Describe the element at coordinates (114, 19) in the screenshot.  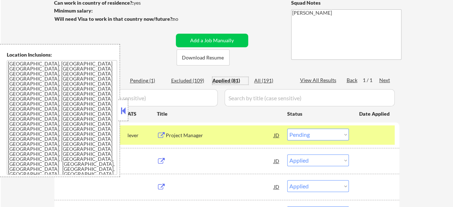
I see `strong: Will need Visa to work in that country now/future?:` at that location.